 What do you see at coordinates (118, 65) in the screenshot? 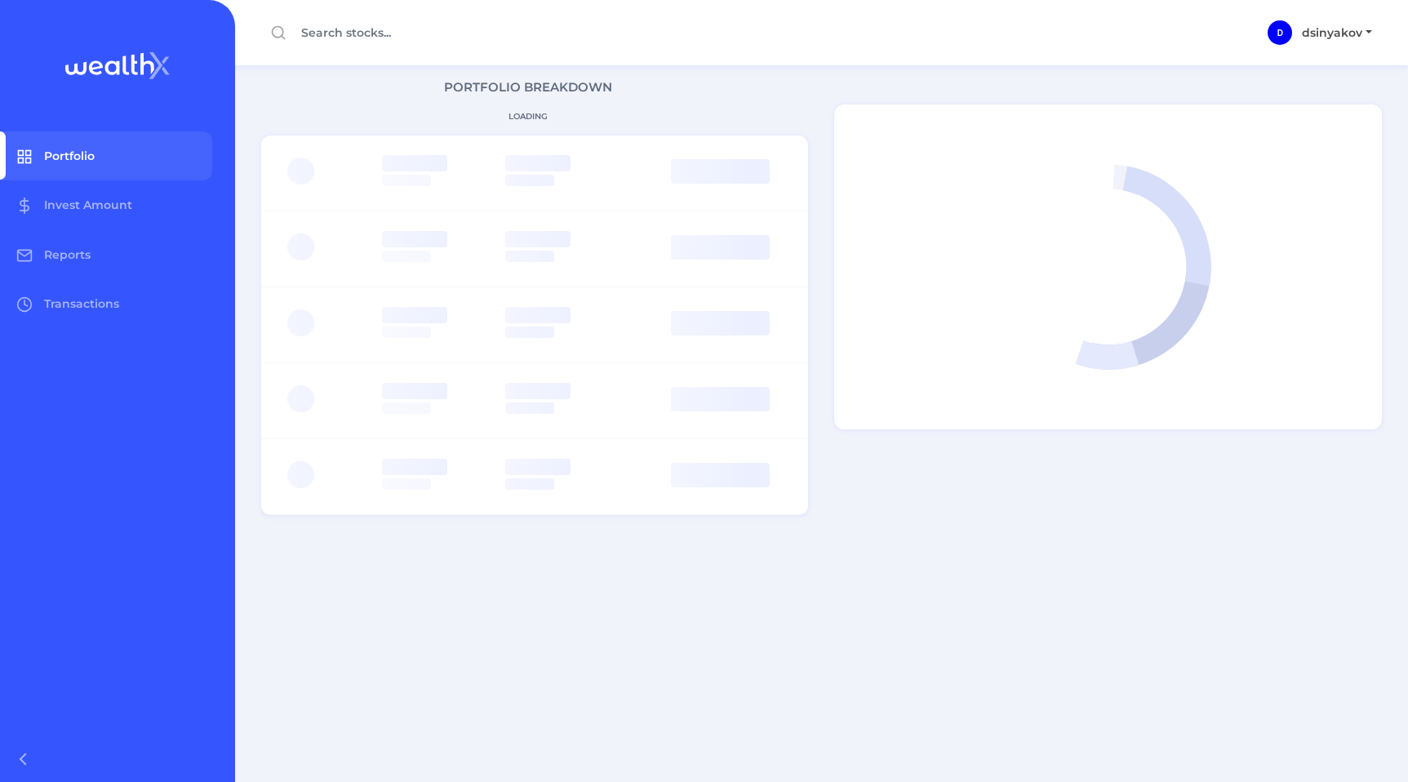
I see `img: wealthX` at bounding box center [118, 65].